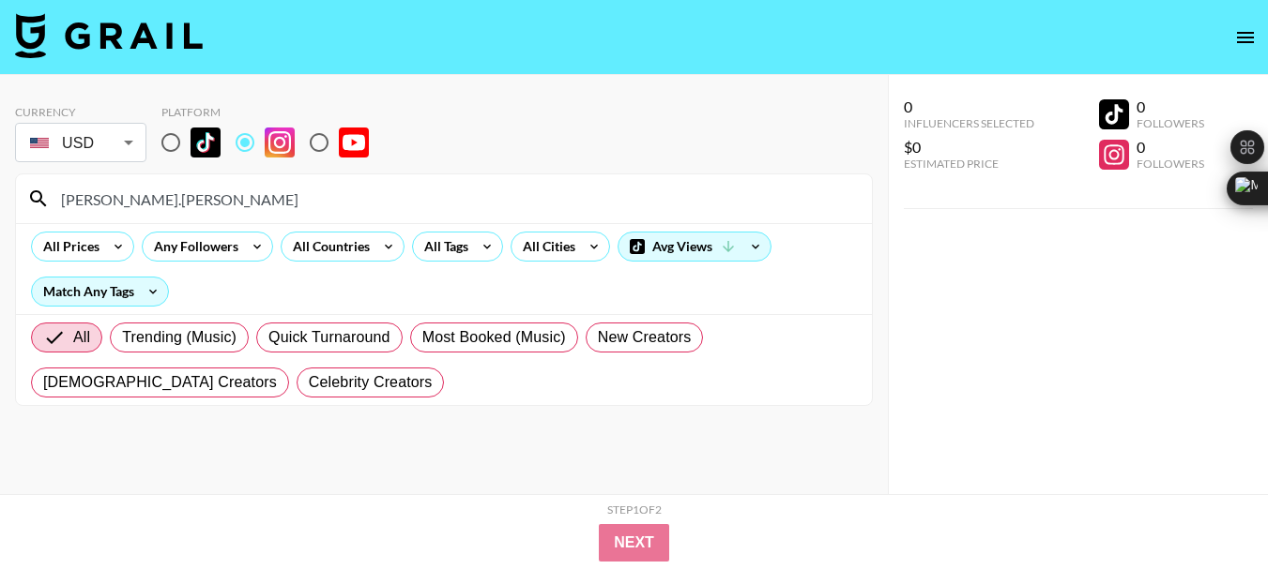  Describe the element at coordinates (81, 112) in the screenshot. I see `div: Currency` at that location.